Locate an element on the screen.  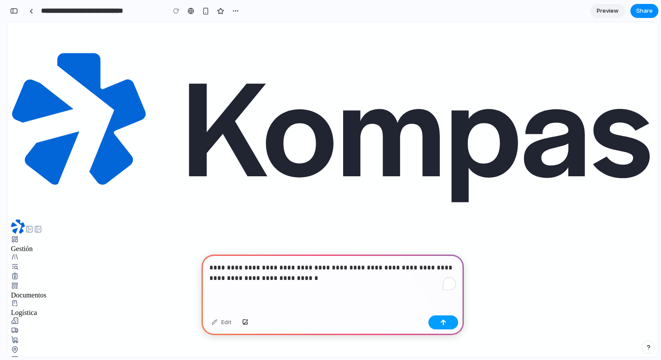
div: To enrich screen reader interactions, please activate Accessibility in Grammarly extension settings is located at coordinates (332, 283).